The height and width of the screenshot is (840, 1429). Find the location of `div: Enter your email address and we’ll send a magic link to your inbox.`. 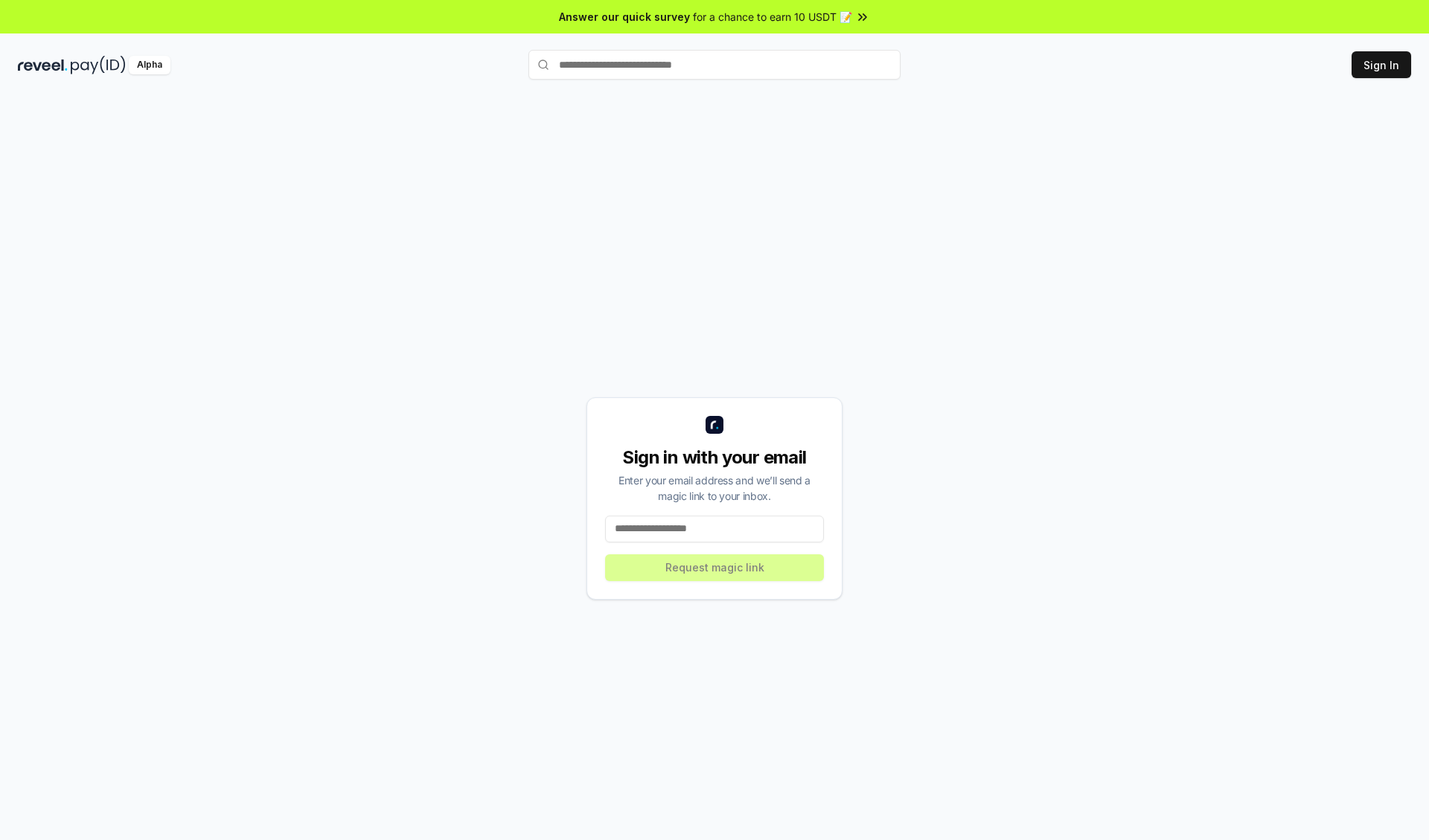

div: Enter your email address and we’ll send a magic link to your inbox. is located at coordinates (714, 488).